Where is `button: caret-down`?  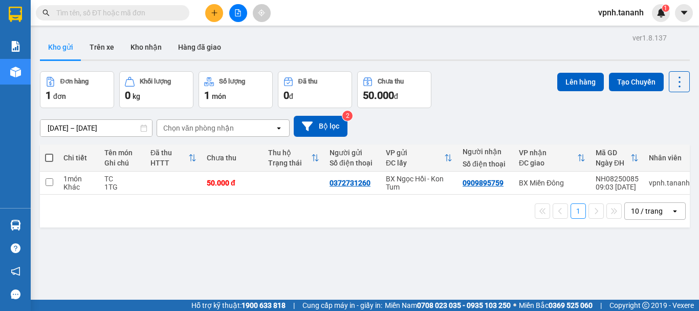 button: caret-down is located at coordinates (684, 13).